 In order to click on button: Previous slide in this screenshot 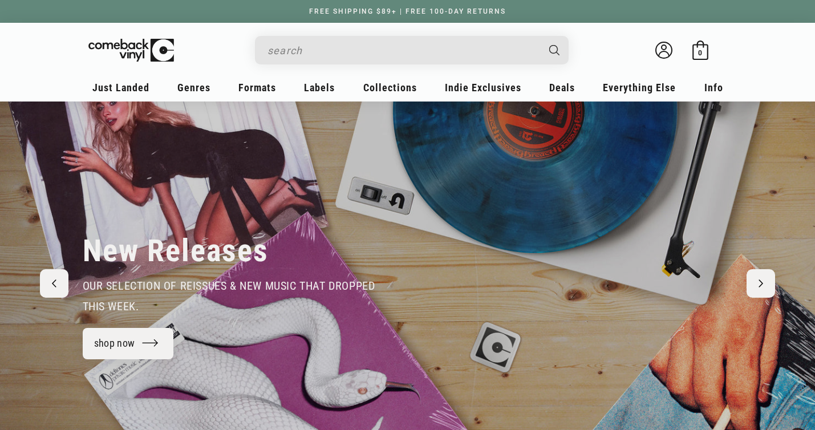, I will do `click(54, 283)`.